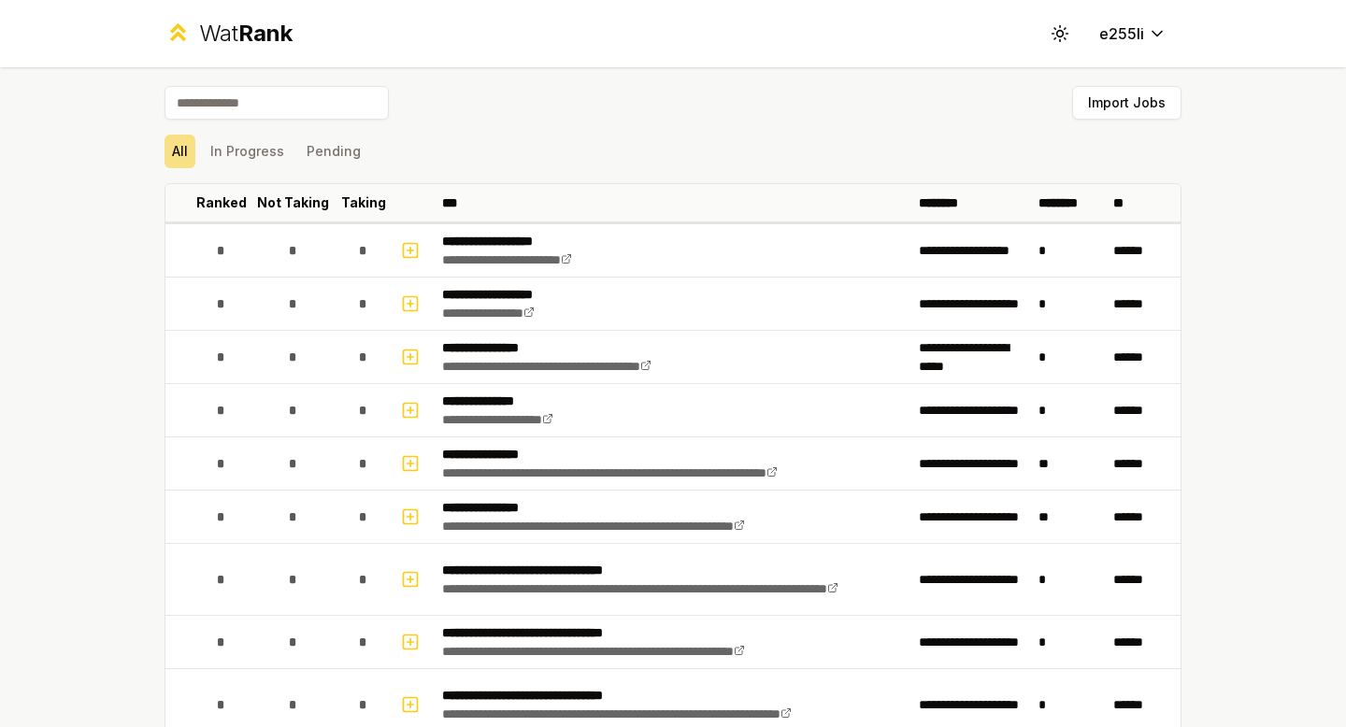 The height and width of the screenshot is (727, 1346). Describe the element at coordinates (247, 151) in the screenshot. I see `button: In Progress` at that location.